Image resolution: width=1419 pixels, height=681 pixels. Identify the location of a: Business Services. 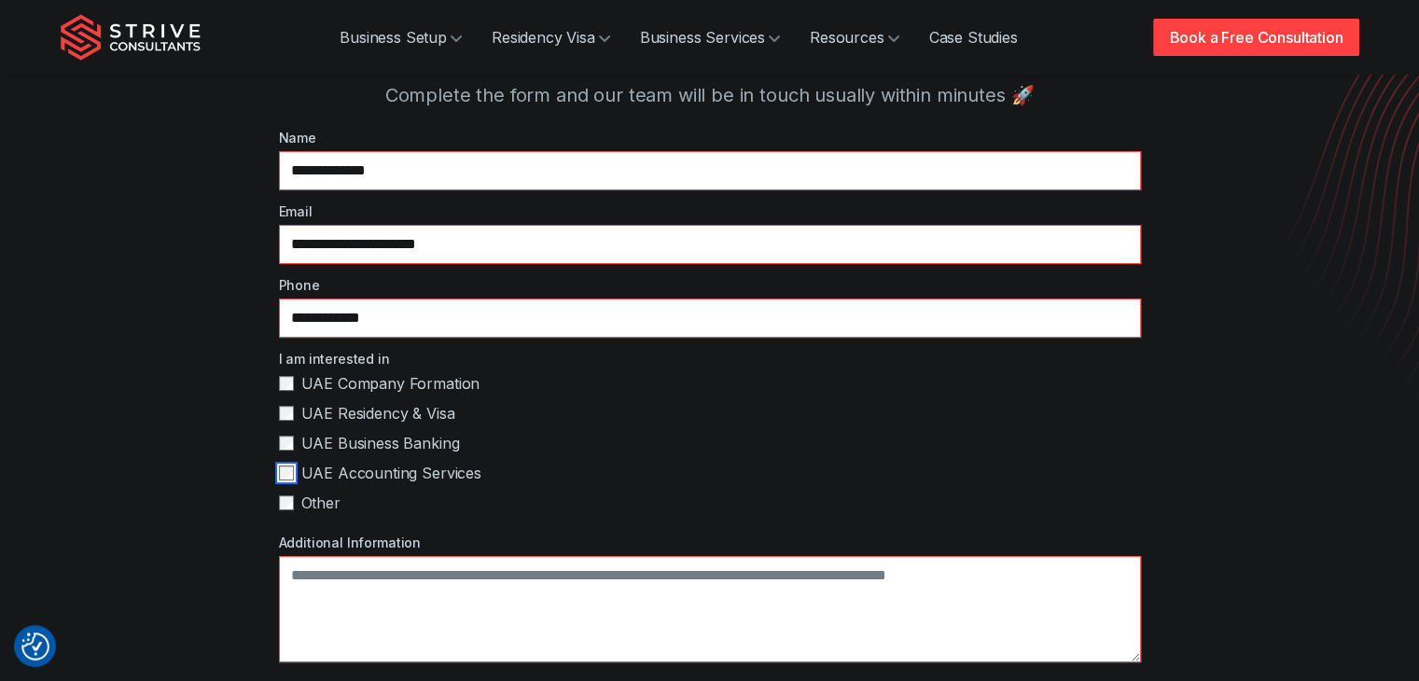
(710, 37).